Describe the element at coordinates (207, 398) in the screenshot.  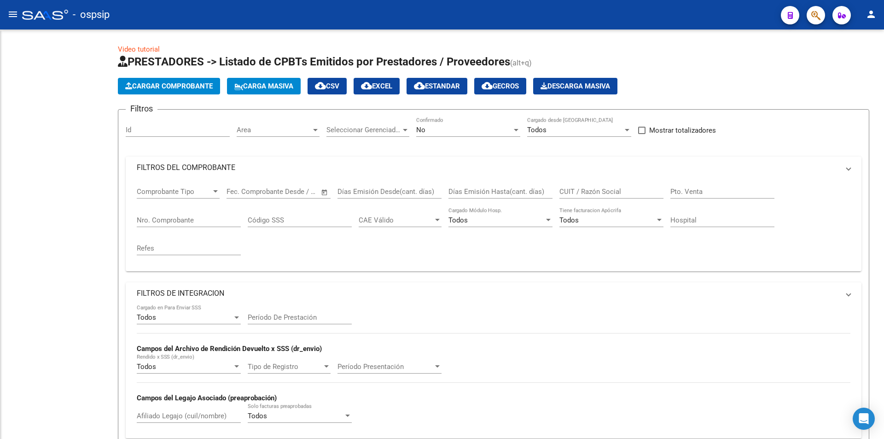
I see `strong: Campos del Legajo Asociado (preaprobación)` at that location.